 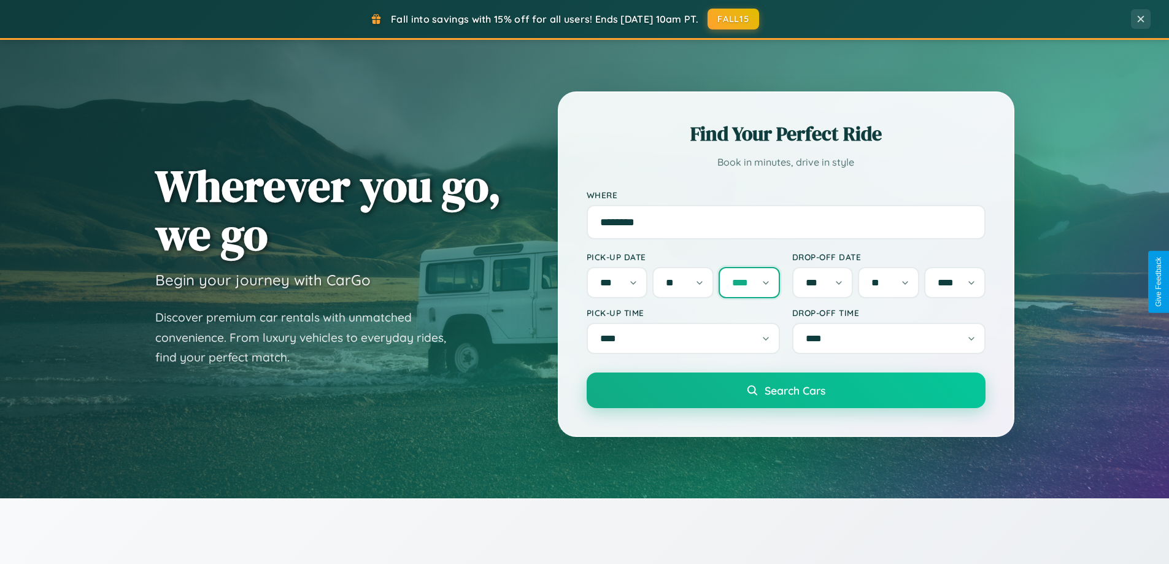 I want to click on button: Search Cars, so click(x=786, y=390).